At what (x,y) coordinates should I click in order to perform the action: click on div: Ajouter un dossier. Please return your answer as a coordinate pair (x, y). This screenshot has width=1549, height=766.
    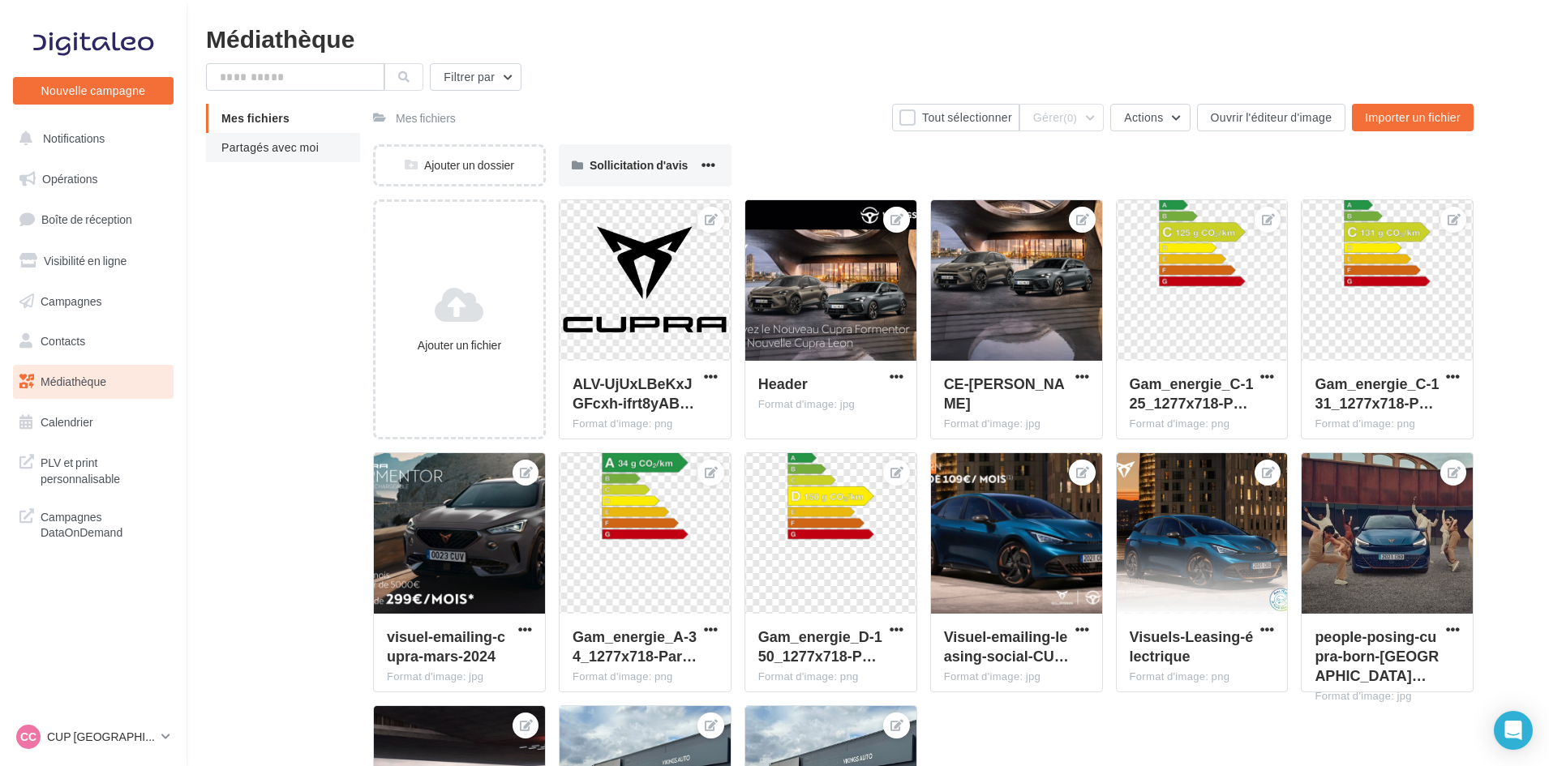
    Looking at the image, I should click on (459, 165).